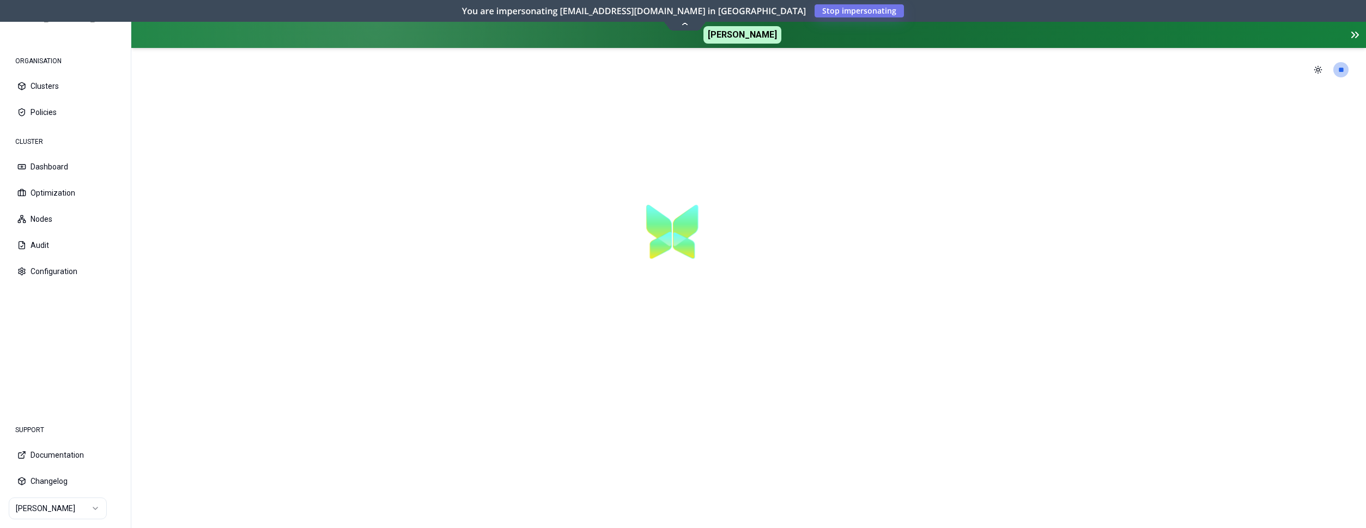 This screenshot has width=1366, height=528. What do you see at coordinates (65, 193) in the screenshot?
I see `button: Optimization` at bounding box center [65, 193].